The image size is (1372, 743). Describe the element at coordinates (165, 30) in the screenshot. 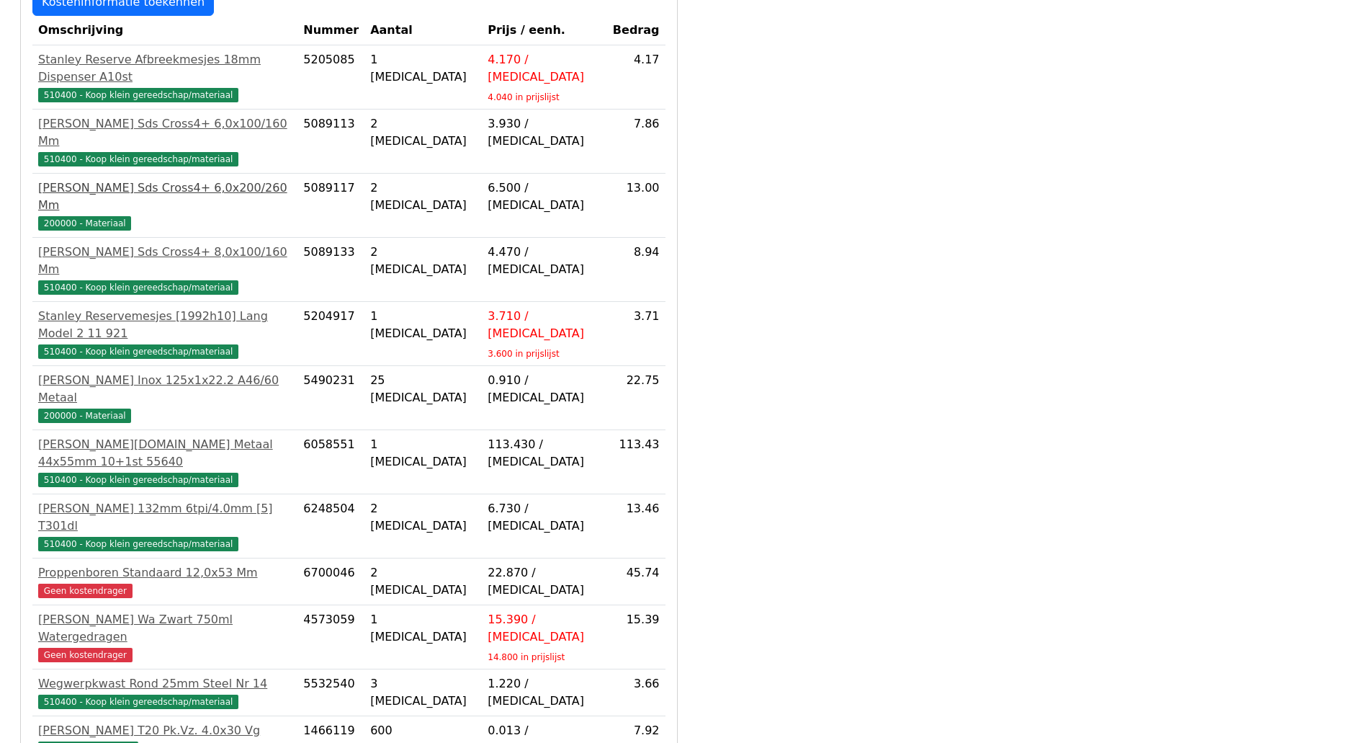

I see `th: Omschrijving` at that location.